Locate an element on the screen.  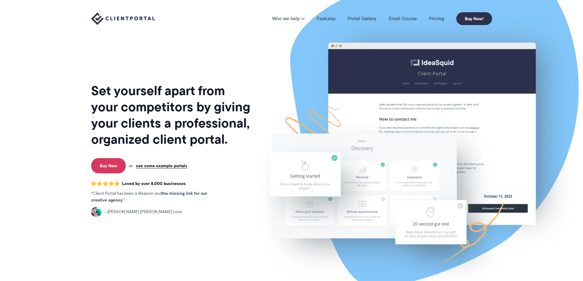
a: Buy Now is located at coordinates (108, 166).